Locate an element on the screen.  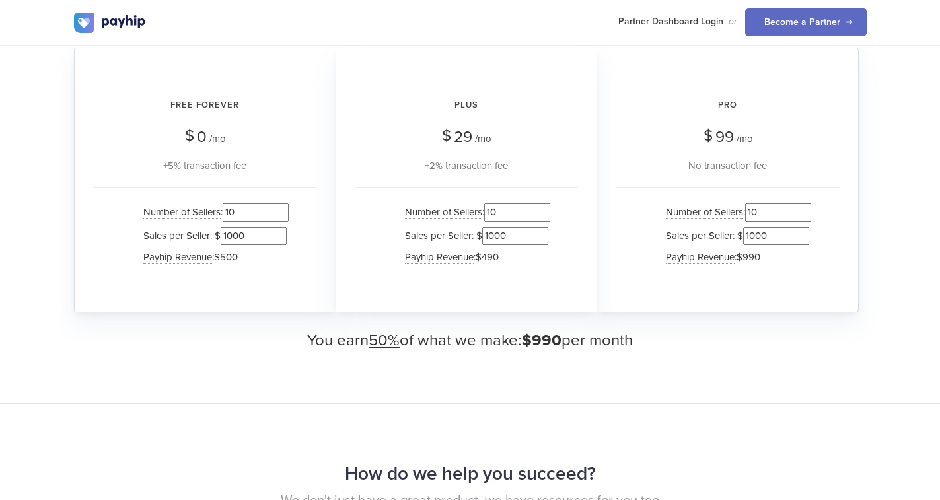
h2: Free Forever is located at coordinates (205, 105).